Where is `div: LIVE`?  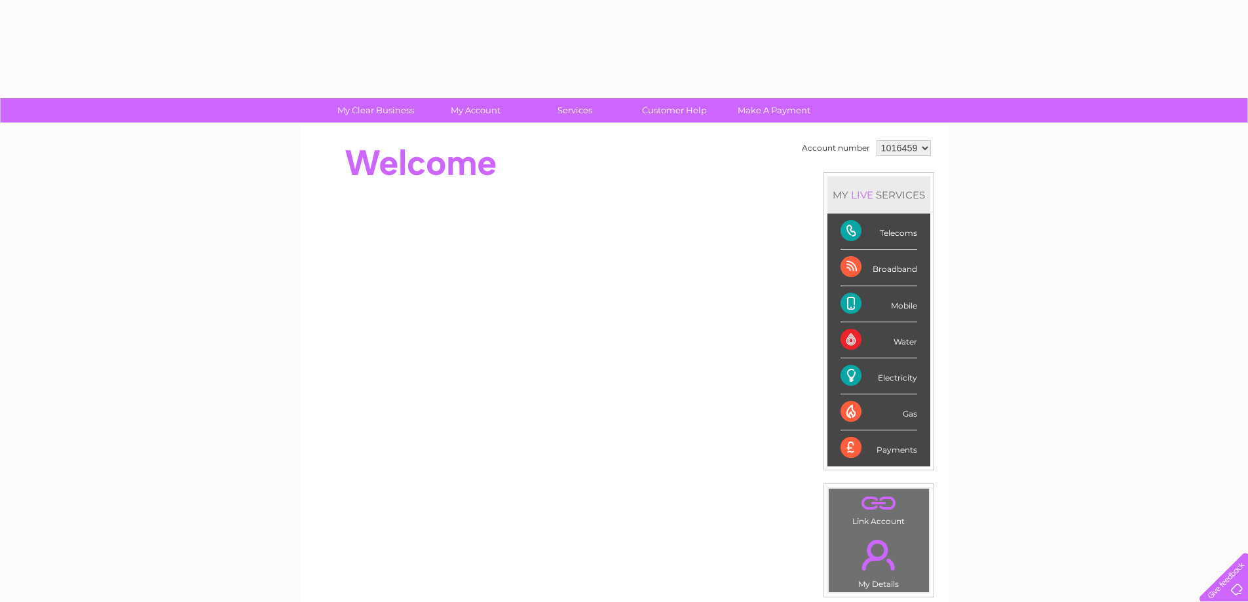 div: LIVE is located at coordinates (862, 195).